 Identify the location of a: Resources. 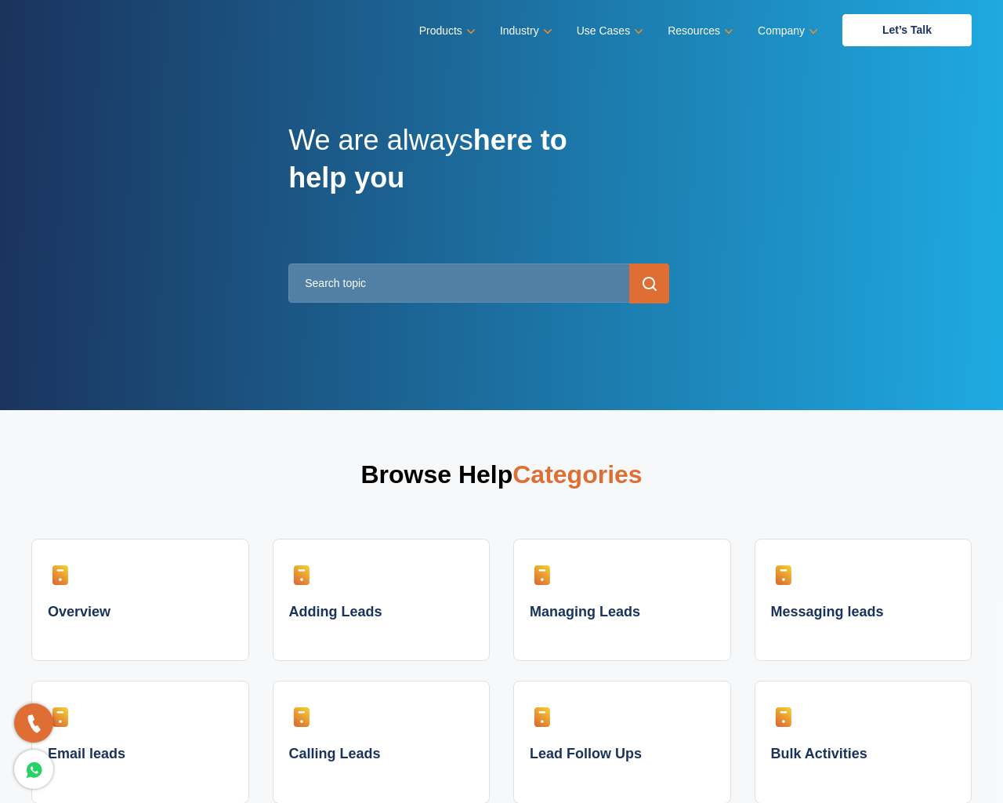
(699, 31).